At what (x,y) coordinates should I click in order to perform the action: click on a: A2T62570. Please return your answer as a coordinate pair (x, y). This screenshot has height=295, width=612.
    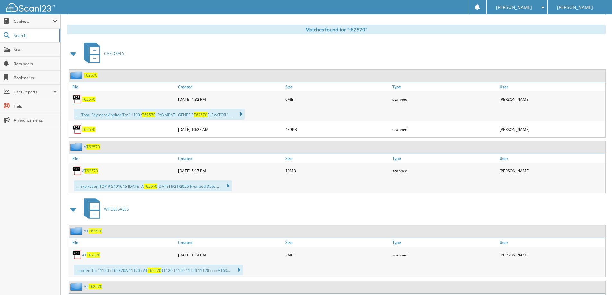
    Looking at the image, I should click on (93, 287).